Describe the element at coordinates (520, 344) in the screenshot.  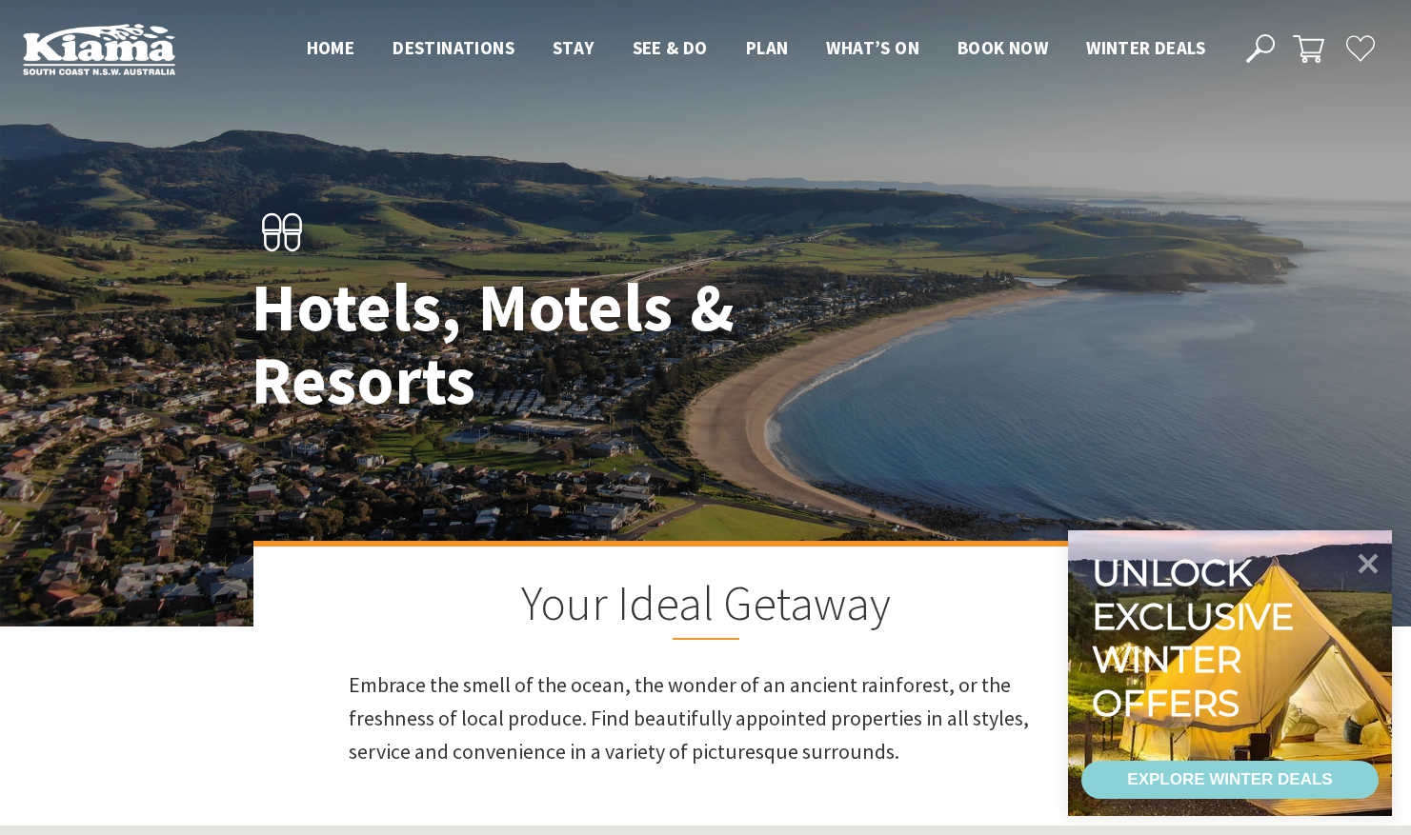
I see `h1: Hotels, Motels & Resorts` at that location.